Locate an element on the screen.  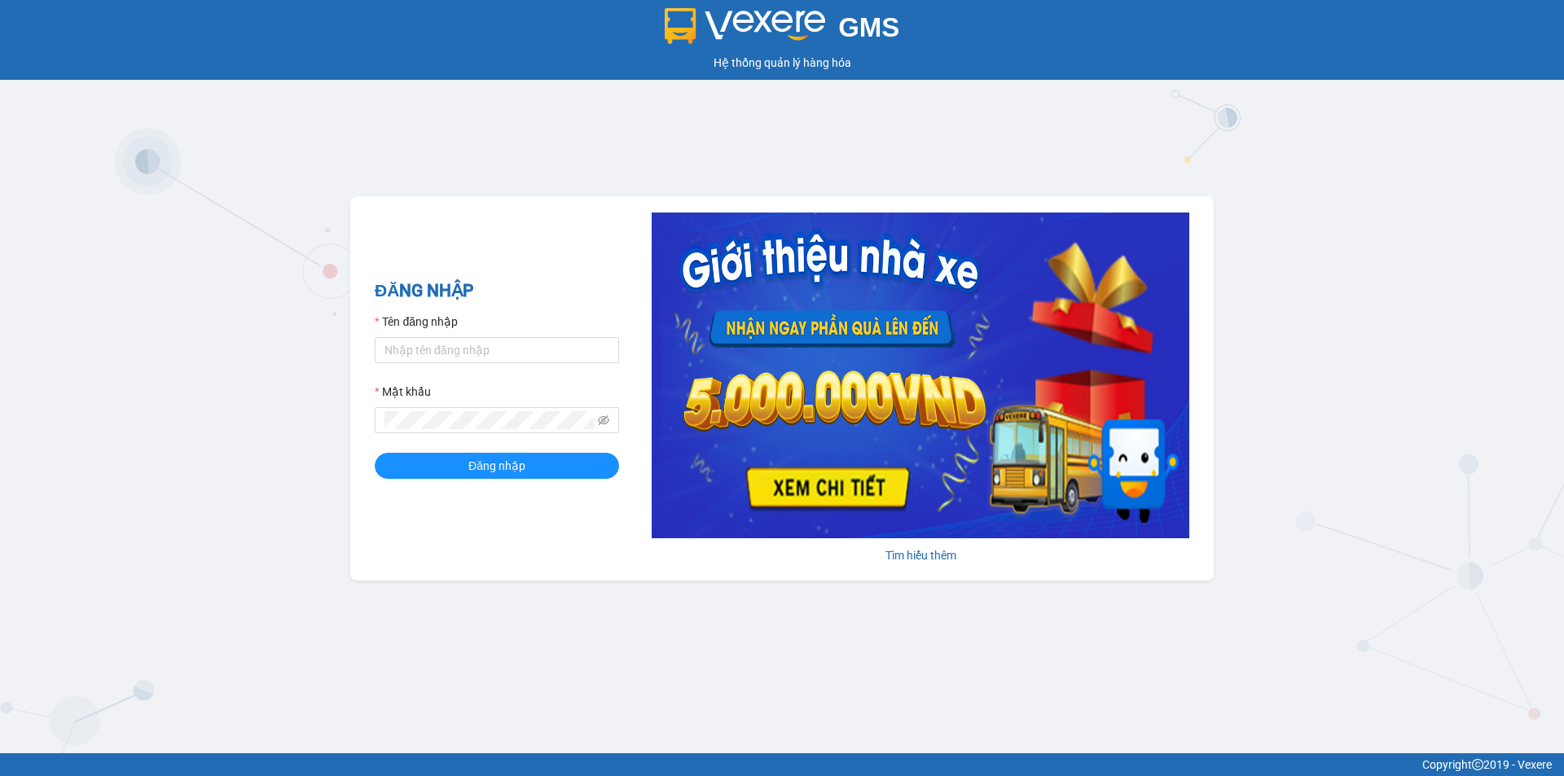
input: Tên đăng nhập is located at coordinates (497, 350).